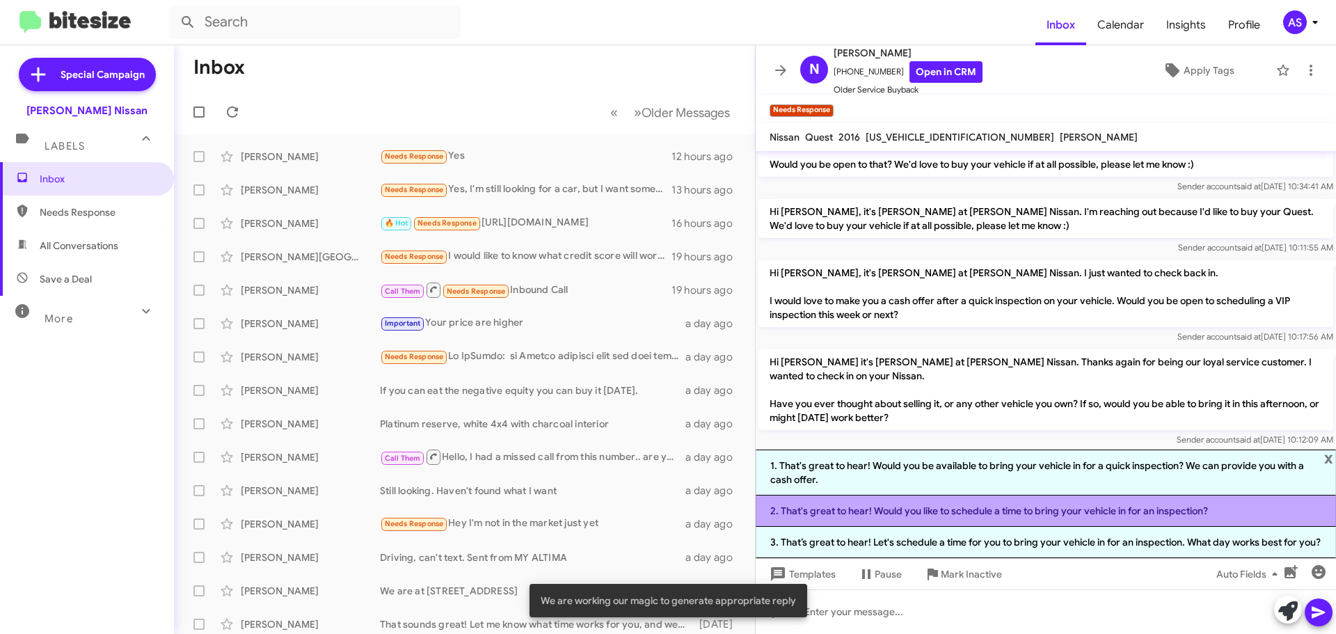 This screenshot has width=1336, height=634. I want to click on span: Older Messages, so click(685, 113).